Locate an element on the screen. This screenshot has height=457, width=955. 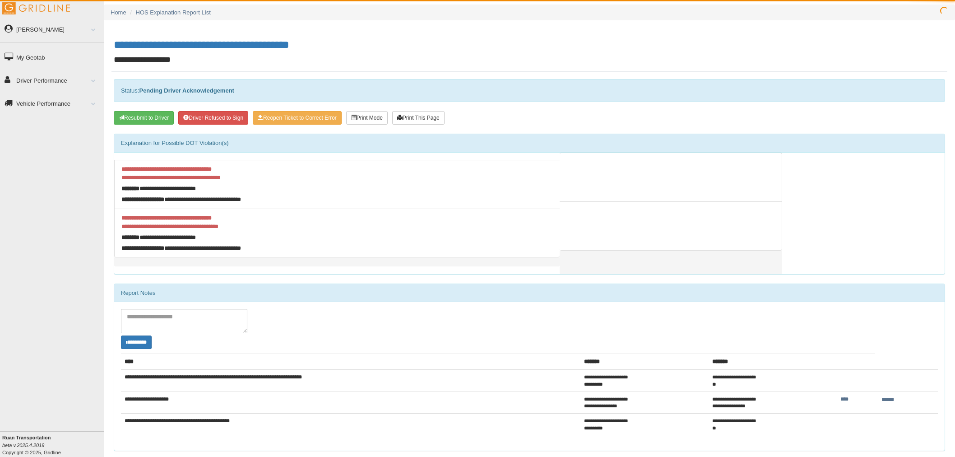
b: Ruan Transportation is located at coordinates (27, 437).